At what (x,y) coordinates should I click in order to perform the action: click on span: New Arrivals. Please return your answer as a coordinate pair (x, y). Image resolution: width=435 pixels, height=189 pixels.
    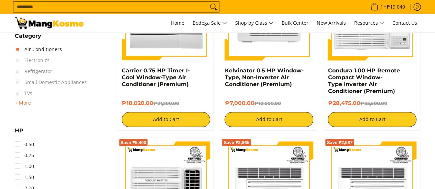
    Looking at the image, I should click on (331, 23).